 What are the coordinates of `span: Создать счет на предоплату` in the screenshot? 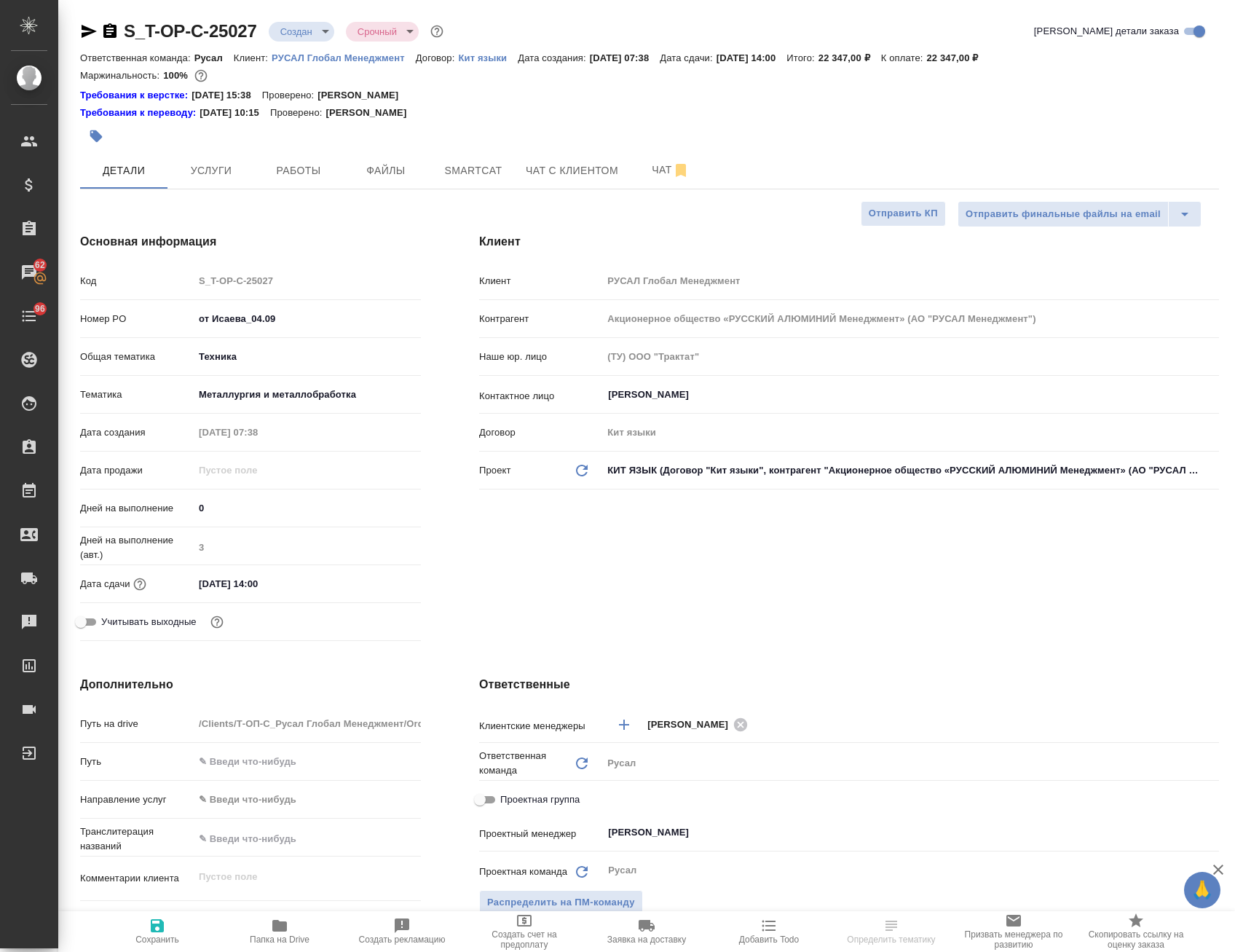 It's located at (524, 940).